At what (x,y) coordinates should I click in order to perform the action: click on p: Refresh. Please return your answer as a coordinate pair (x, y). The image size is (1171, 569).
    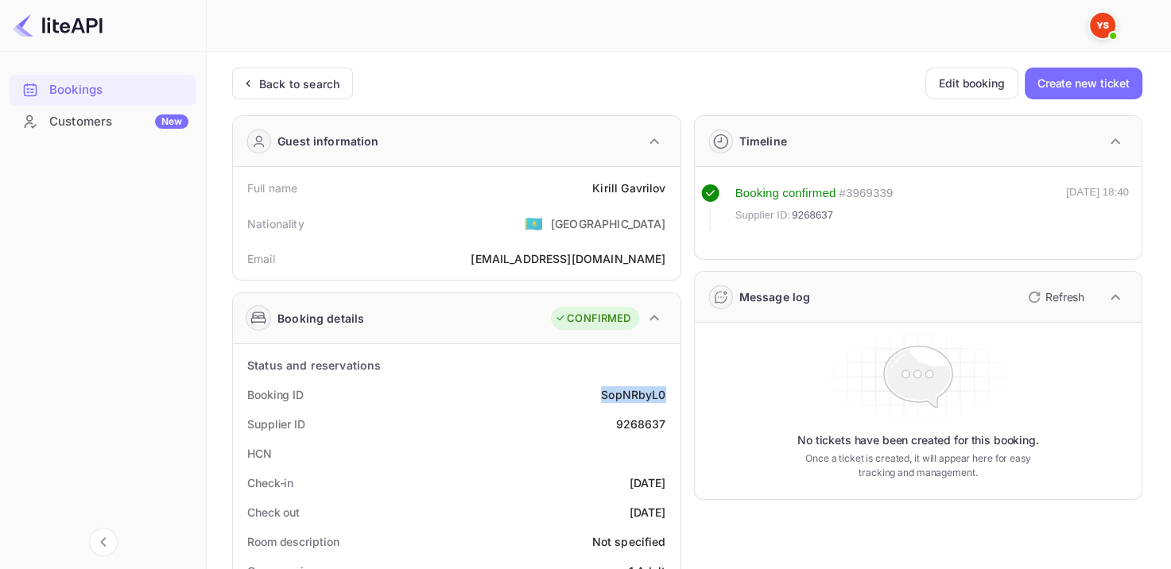
    Looking at the image, I should click on (1065, 297).